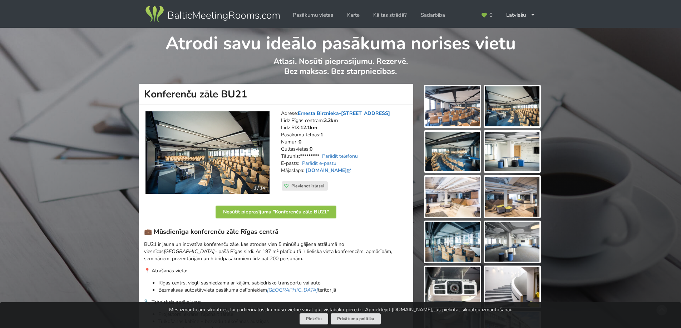  Describe the element at coordinates (313, 15) in the screenshot. I see `a: Pasākumu vietas` at that location.